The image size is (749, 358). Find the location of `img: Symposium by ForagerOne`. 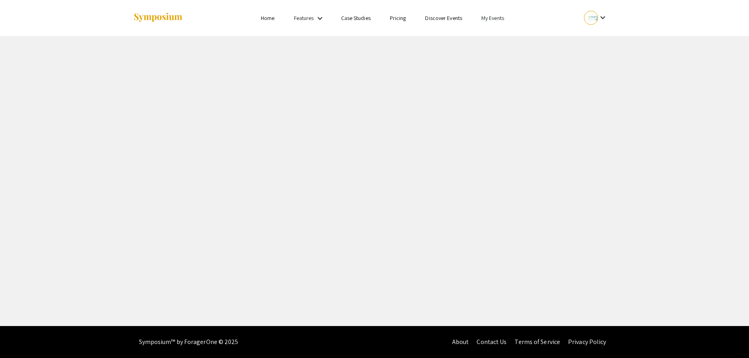

img: Symposium by ForagerOne is located at coordinates (158, 18).